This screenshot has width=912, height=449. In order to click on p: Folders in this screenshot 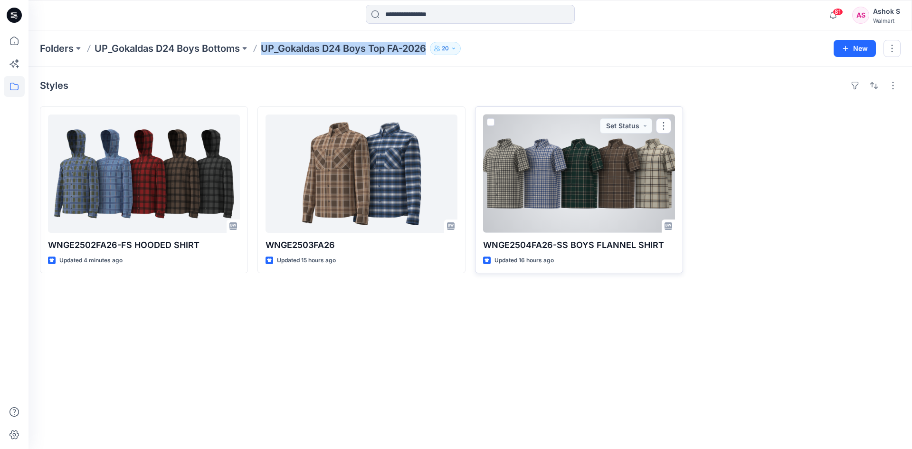, I will do `click(57, 48)`.